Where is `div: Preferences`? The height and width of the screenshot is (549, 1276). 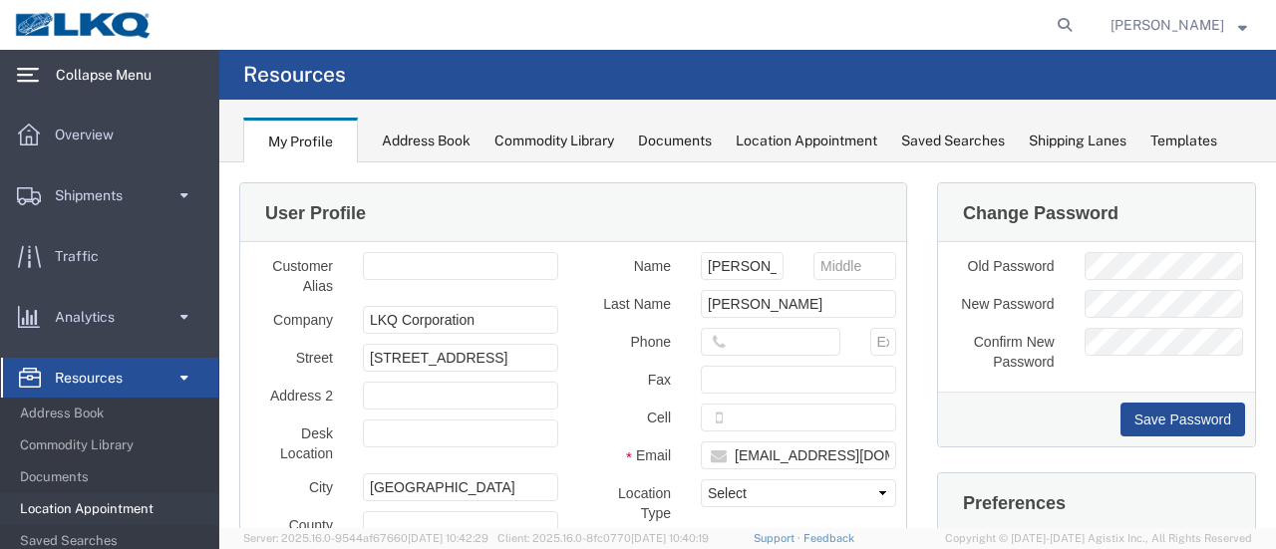
div: Preferences is located at coordinates (794, 340).